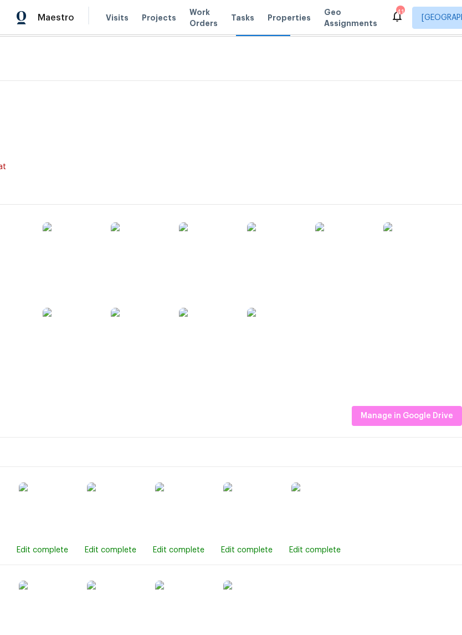 This screenshot has height=635, width=462. Describe the element at coordinates (117, 18) in the screenshot. I see `span: Visits` at that location.